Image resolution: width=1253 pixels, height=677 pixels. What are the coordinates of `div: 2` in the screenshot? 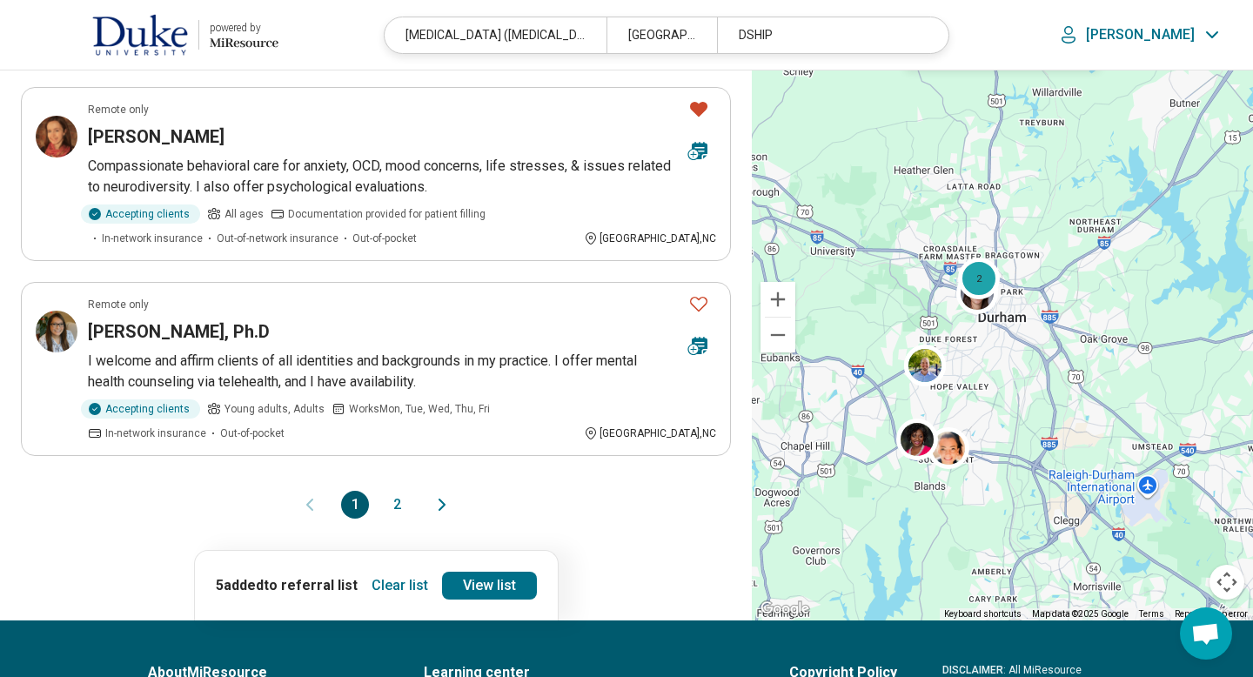 It's located at (979, 278).